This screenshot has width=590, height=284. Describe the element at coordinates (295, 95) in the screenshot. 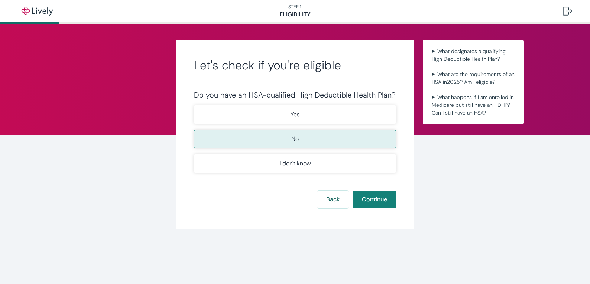

I see `div: Do you have an HSA-qualified High Deductible Health Plan?` at that location.